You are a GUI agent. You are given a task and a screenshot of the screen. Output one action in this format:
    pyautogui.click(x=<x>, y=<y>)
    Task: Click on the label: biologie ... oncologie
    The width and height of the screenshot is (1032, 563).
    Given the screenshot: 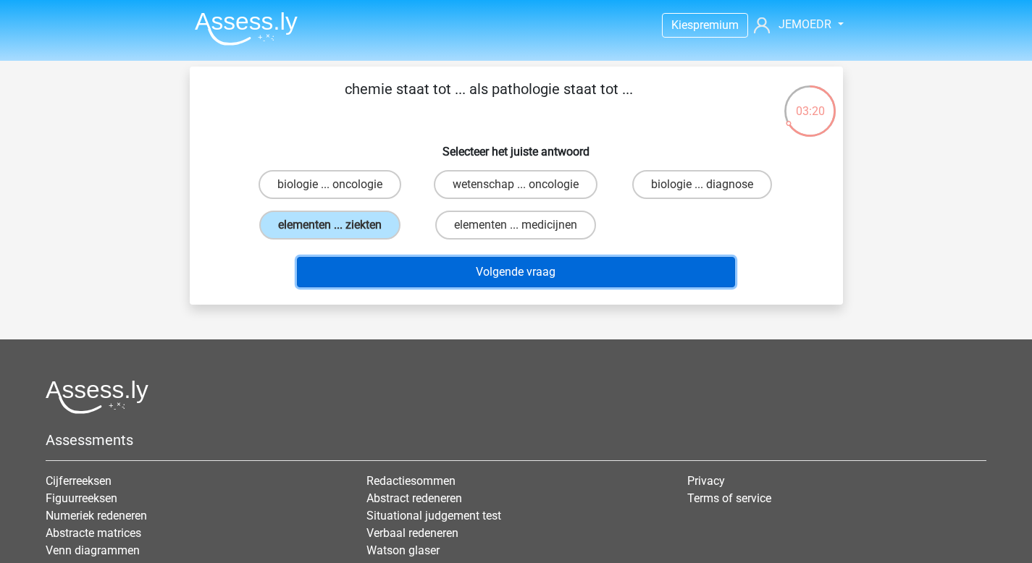 What is the action you would take?
    pyautogui.click(x=329, y=185)
    